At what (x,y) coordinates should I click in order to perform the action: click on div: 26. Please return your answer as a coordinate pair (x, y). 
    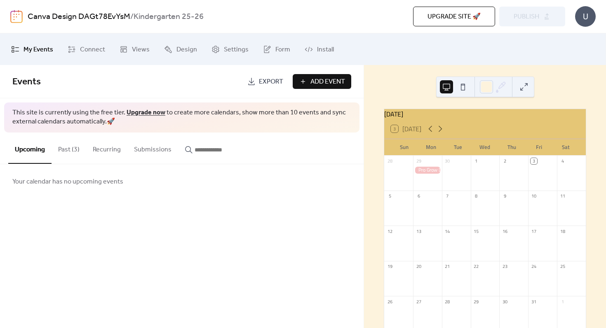
    Looking at the image, I should click on (389, 302).